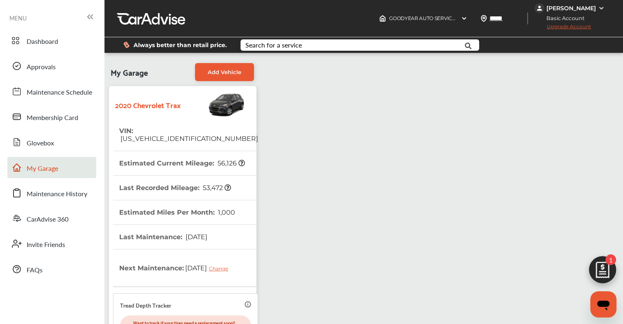 The height and width of the screenshot is (324, 623). Describe the element at coordinates (52, 117) in the screenshot. I see `a: Membership Card` at that location.